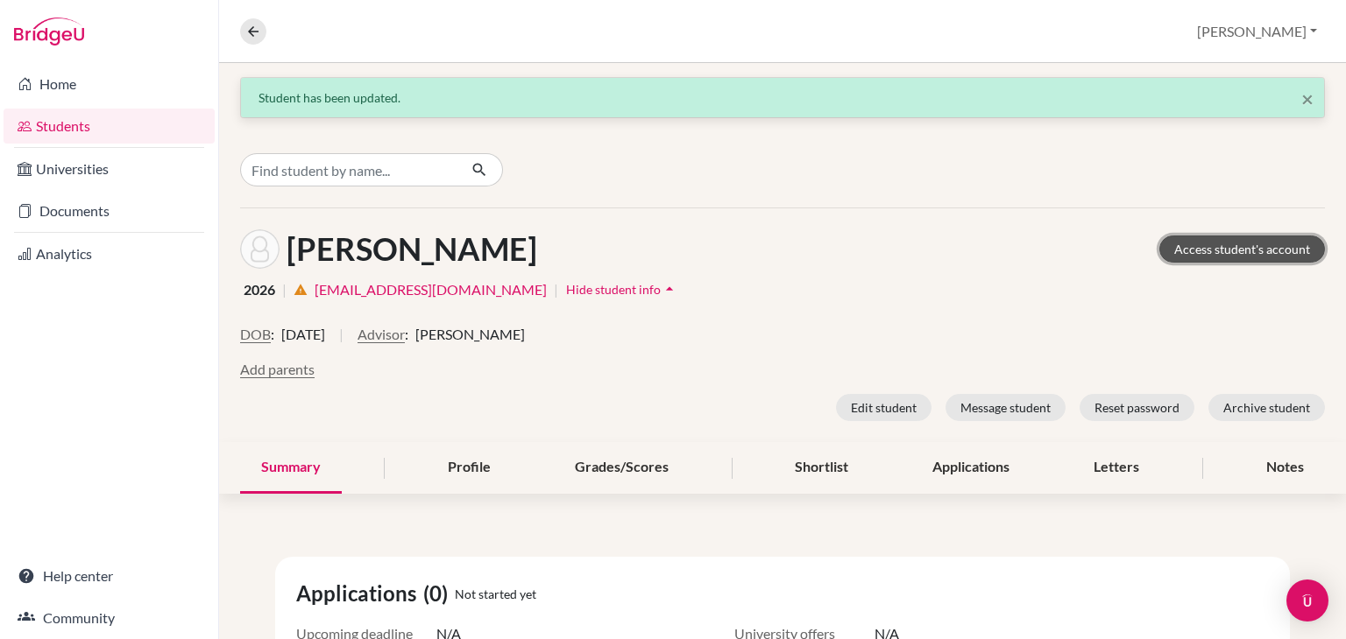  What do you see at coordinates (883, 407) in the screenshot?
I see `button: Edit student` at bounding box center [883, 407].